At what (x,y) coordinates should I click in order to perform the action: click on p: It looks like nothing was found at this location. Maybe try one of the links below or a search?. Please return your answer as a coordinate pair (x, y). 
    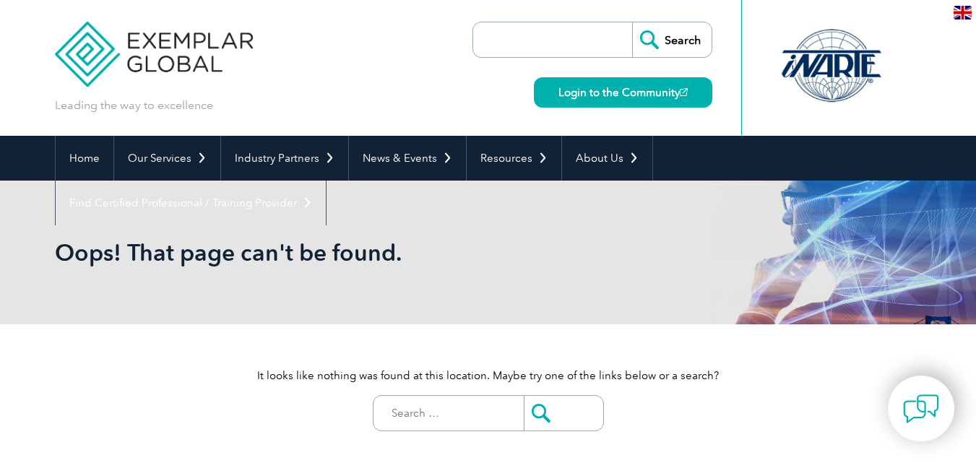
    Looking at the image, I should click on (489, 376).